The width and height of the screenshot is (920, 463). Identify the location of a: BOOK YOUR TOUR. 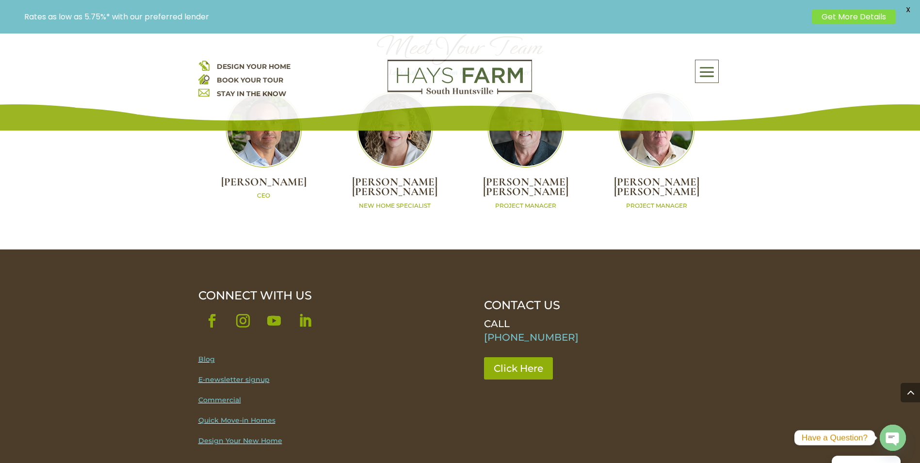
(250, 80).